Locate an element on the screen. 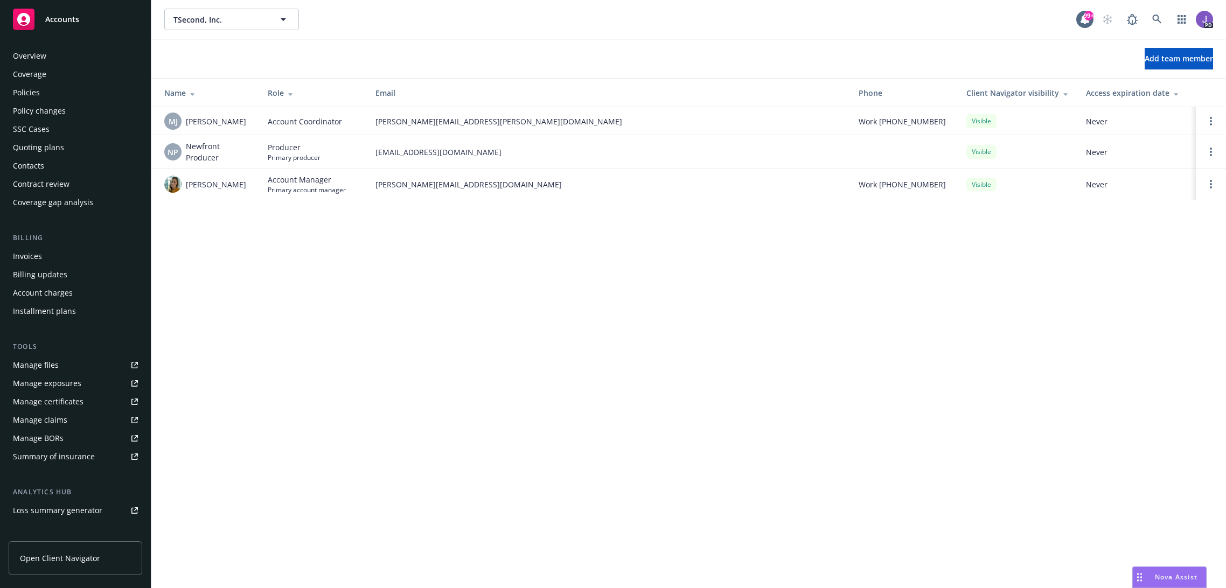 This screenshot has height=588, width=1226. a: Quoting plans is located at coordinates (75, 148).